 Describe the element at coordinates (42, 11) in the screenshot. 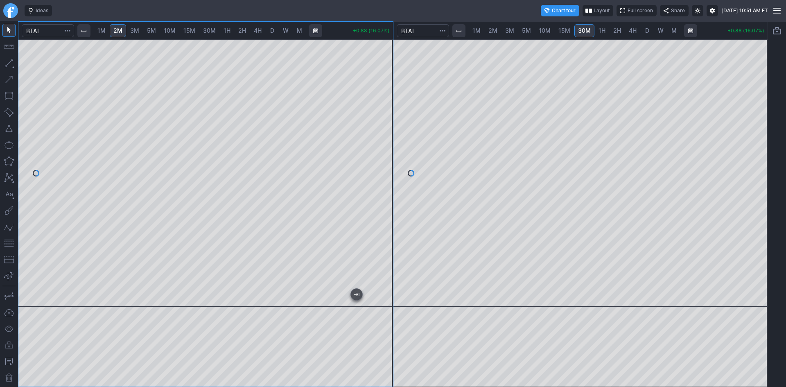

I see `span: Ideas` at that location.